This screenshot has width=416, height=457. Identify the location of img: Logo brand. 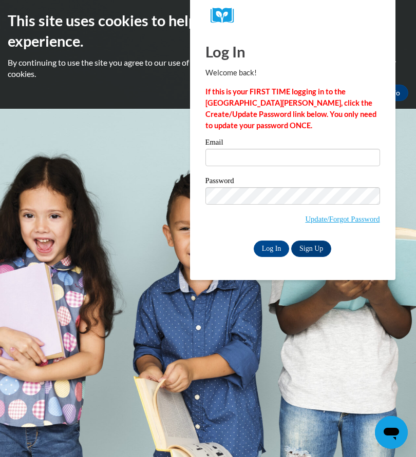
(226, 15).